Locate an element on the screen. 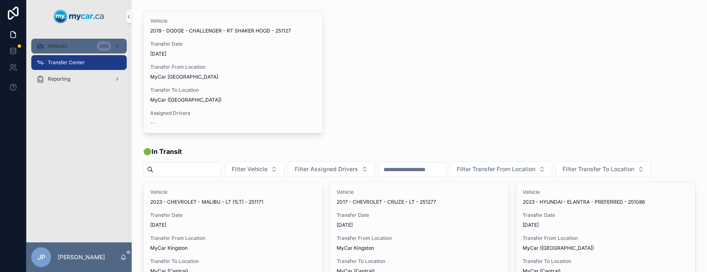 Image resolution: width=707 pixels, height=272 pixels. div: scrollable content is located at coordinates (79, 65).